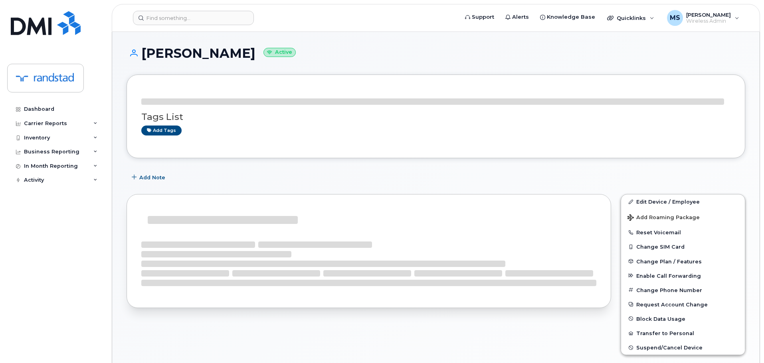 The height and width of the screenshot is (363, 764). I want to click on button: Suspend/Cancel Device, so click(683, 348).